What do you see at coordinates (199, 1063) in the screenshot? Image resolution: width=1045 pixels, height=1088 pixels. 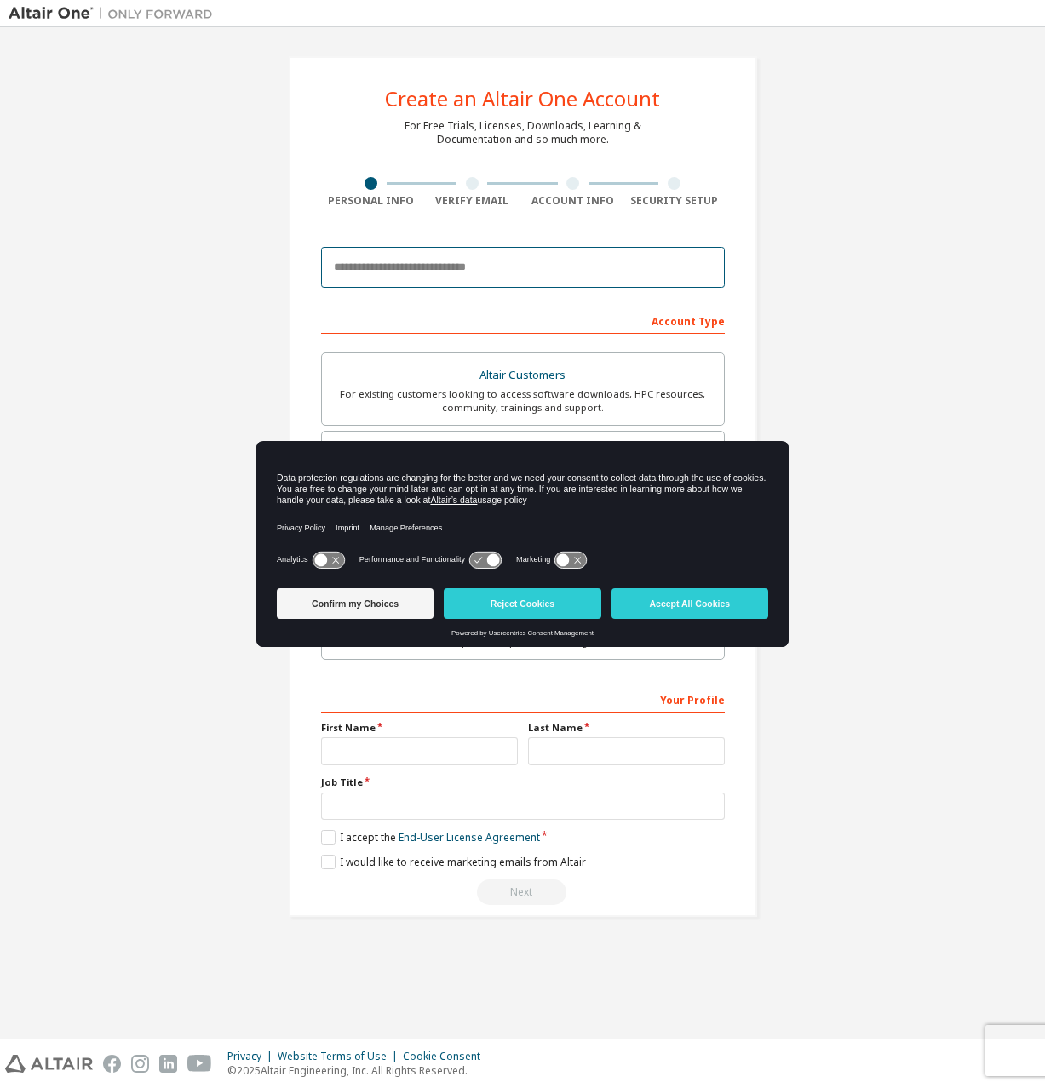 I see `img: youtube.svg` at bounding box center [199, 1063].